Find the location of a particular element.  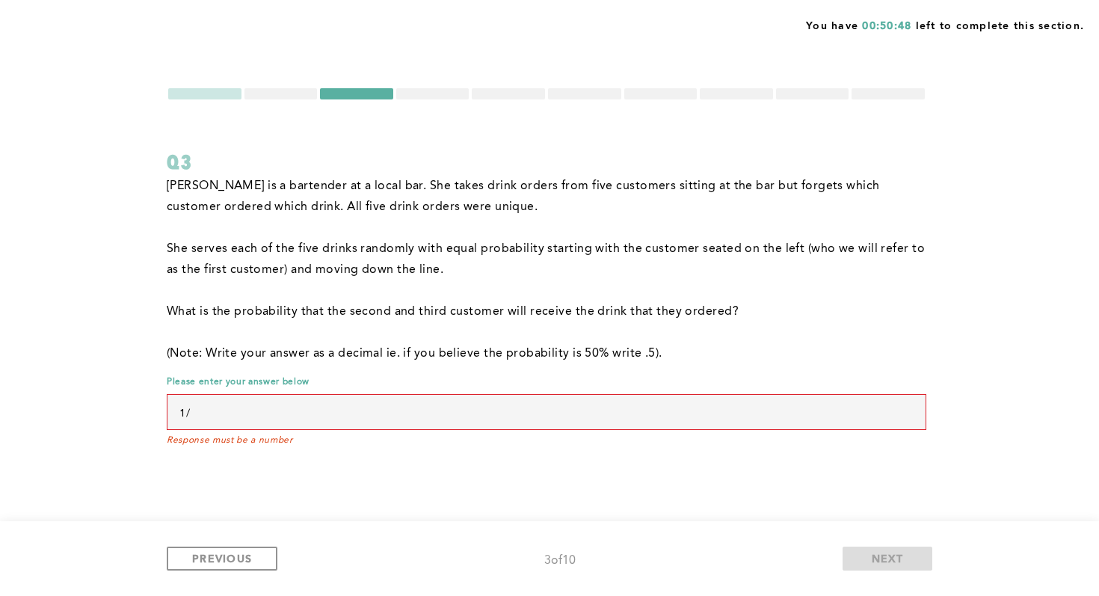

button: NEXT is located at coordinates (888, 559).